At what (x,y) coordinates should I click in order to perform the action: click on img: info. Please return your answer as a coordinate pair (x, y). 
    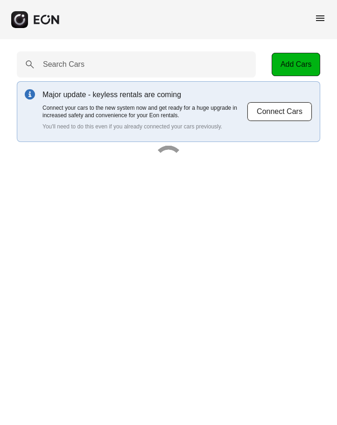
    Looking at the image, I should click on (30, 94).